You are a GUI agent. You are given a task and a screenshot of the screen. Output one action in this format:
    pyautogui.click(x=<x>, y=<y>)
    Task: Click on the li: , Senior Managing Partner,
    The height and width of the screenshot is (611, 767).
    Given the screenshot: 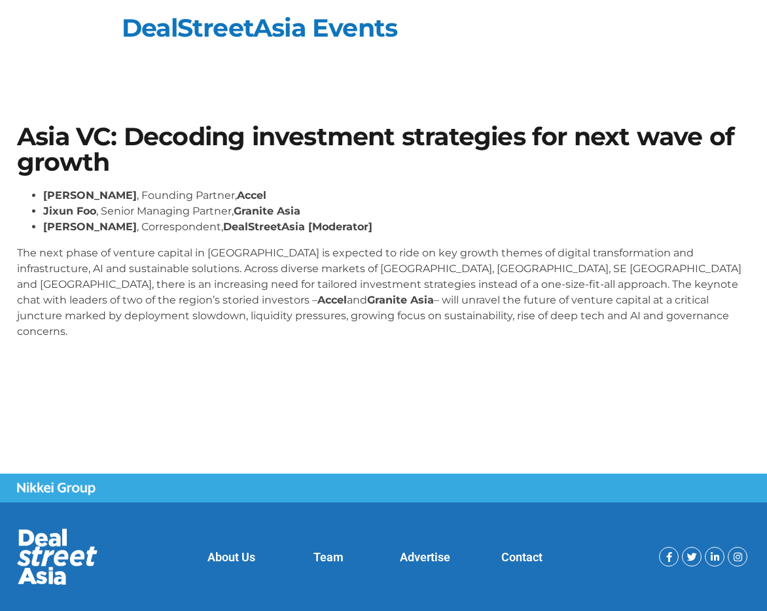 What is the action you would take?
    pyautogui.click(x=397, y=211)
    